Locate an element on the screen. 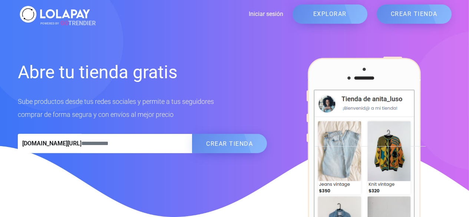 Image resolution: width=469 pixels, height=217 pixels. span: GO is located at coordinates (64, 23).